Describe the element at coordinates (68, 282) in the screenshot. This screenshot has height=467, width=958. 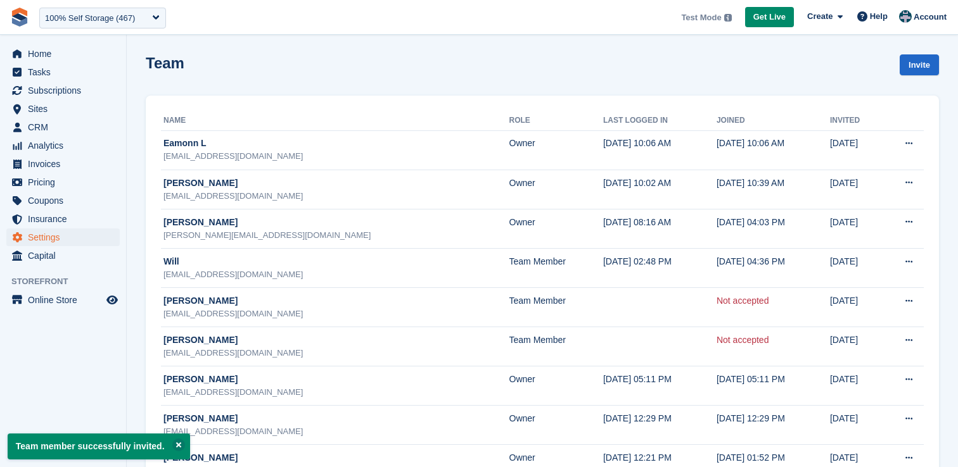
I see `span: Storefront` at that location.